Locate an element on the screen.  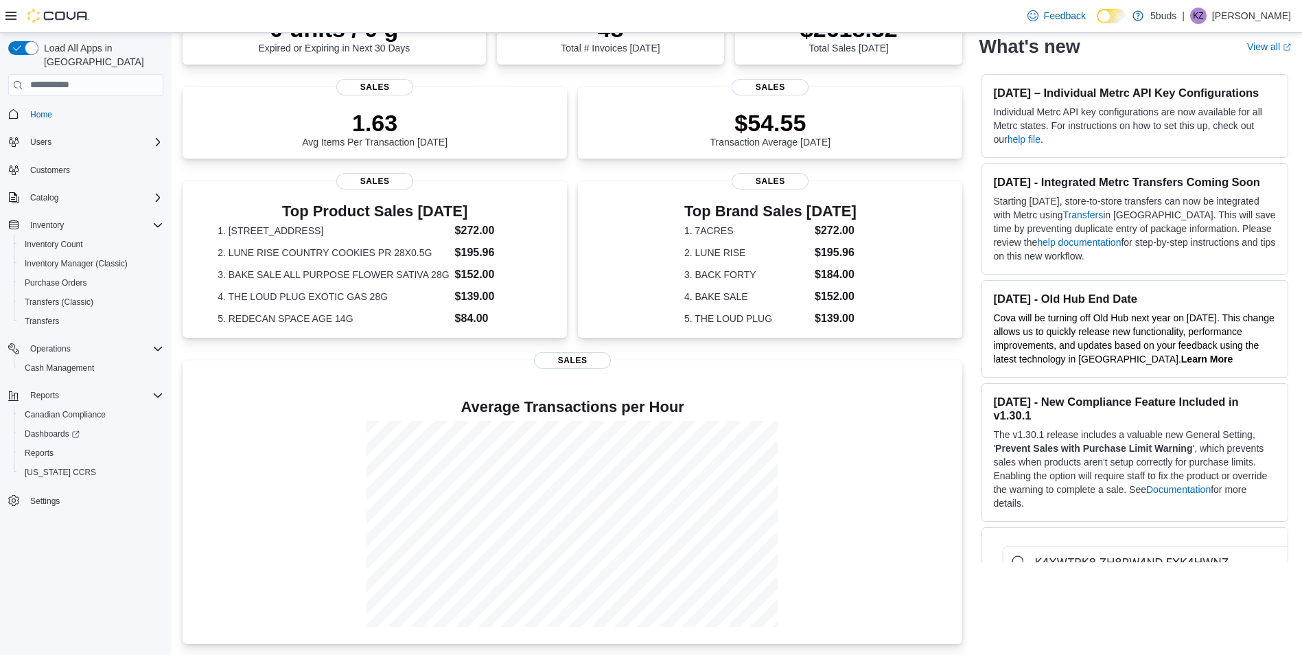
button: Transfers (Classic) is located at coordinates (91, 302).